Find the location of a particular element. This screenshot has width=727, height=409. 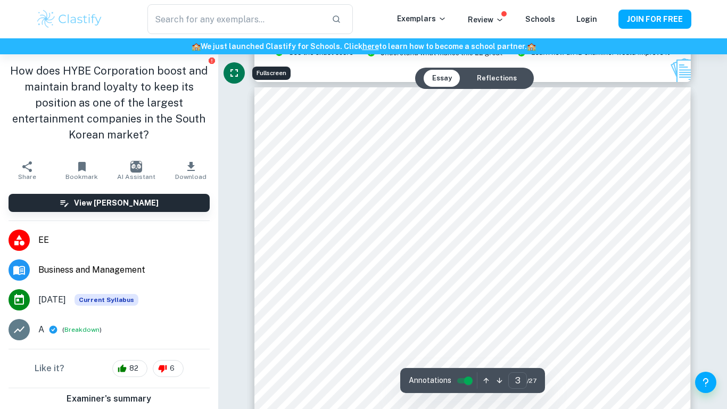

button: Fullscreen is located at coordinates (234, 73).